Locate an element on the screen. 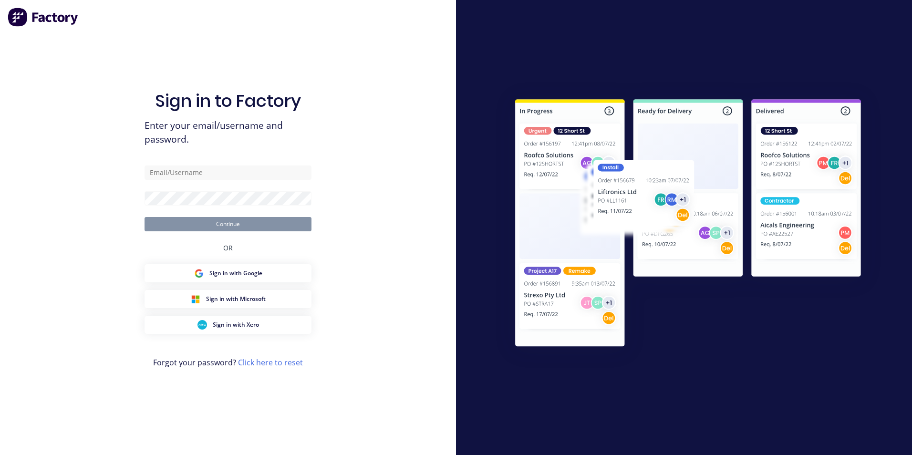 This screenshot has height=455, width=912. span: Forgot your password? is located at coordinates (228, 362).